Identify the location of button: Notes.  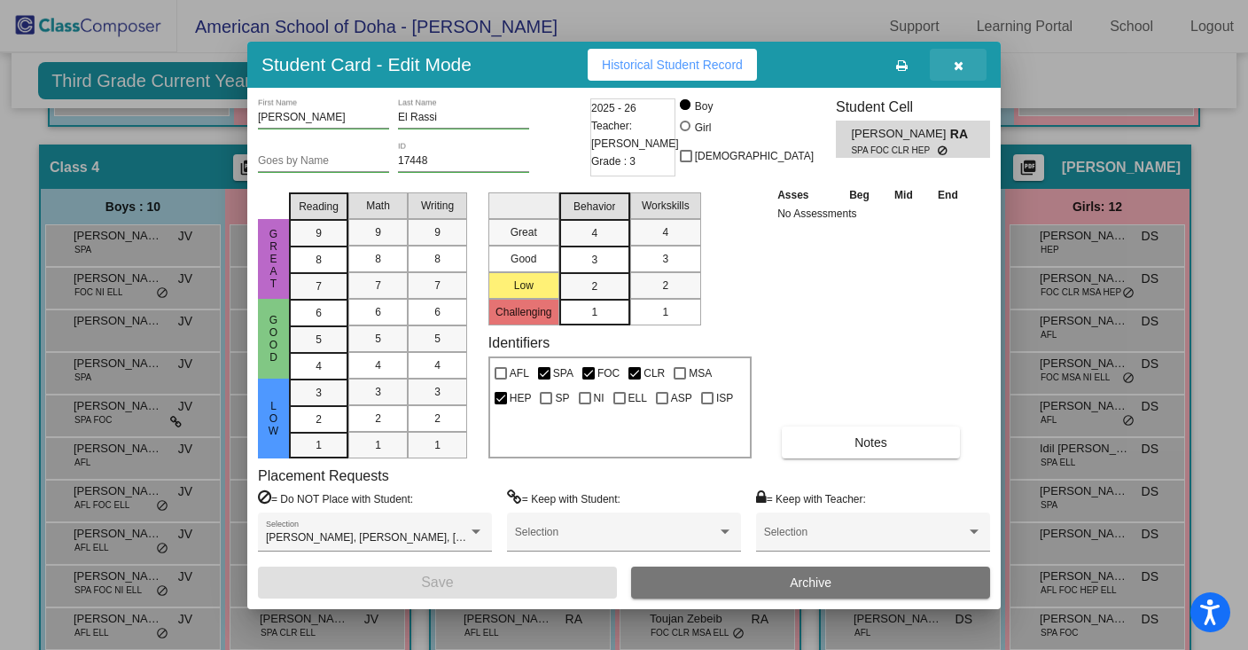
(870, 442).